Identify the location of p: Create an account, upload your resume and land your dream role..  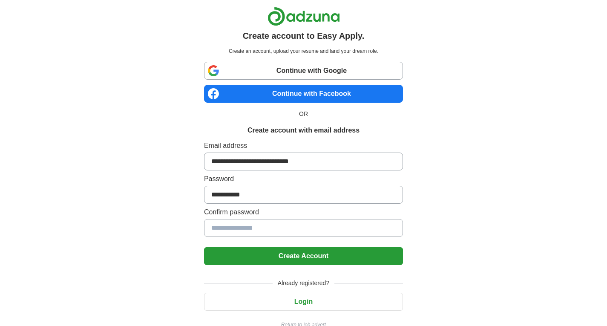
(303, 51).